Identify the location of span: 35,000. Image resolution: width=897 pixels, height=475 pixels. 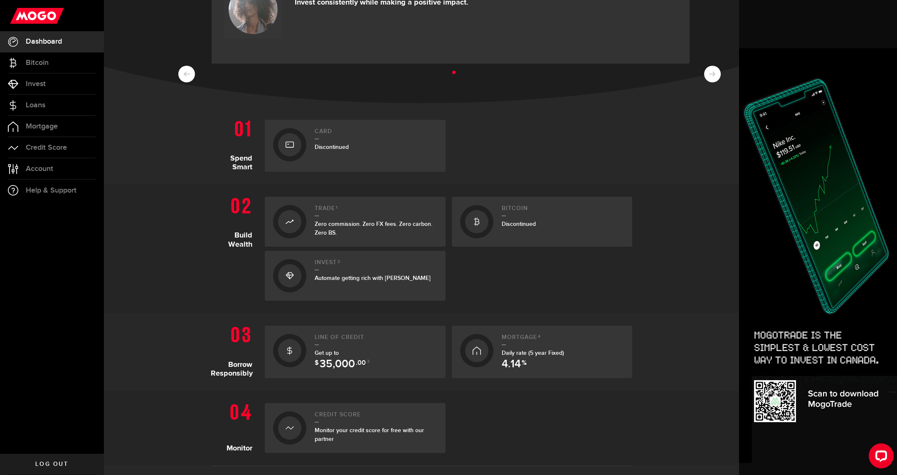
(337, 364).